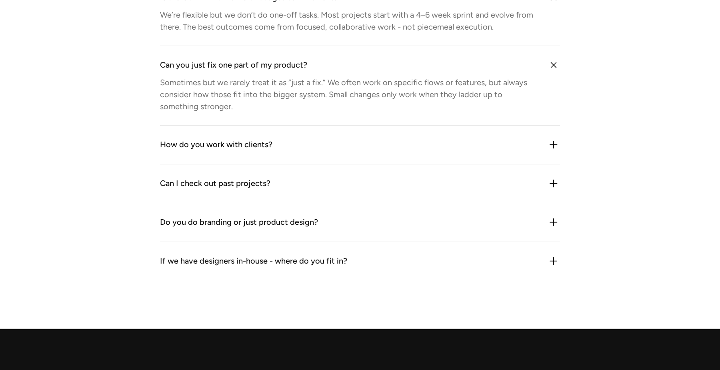  Describe the element at coordinates (254, 261) in the screenshot. I see `div: If we have designers in-house - where do you fit in?` at that location.